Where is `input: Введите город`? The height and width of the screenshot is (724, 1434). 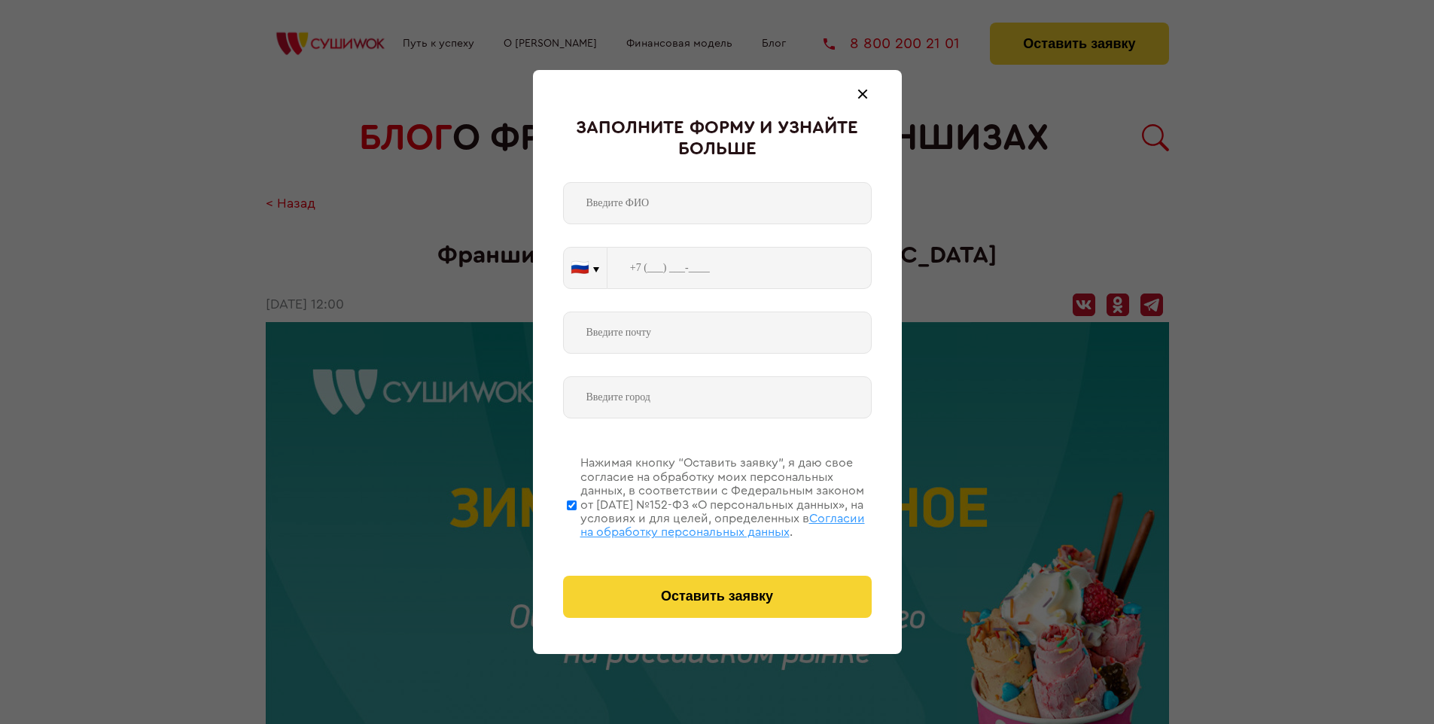 input: Введите город is located at coordinates (717, 397).